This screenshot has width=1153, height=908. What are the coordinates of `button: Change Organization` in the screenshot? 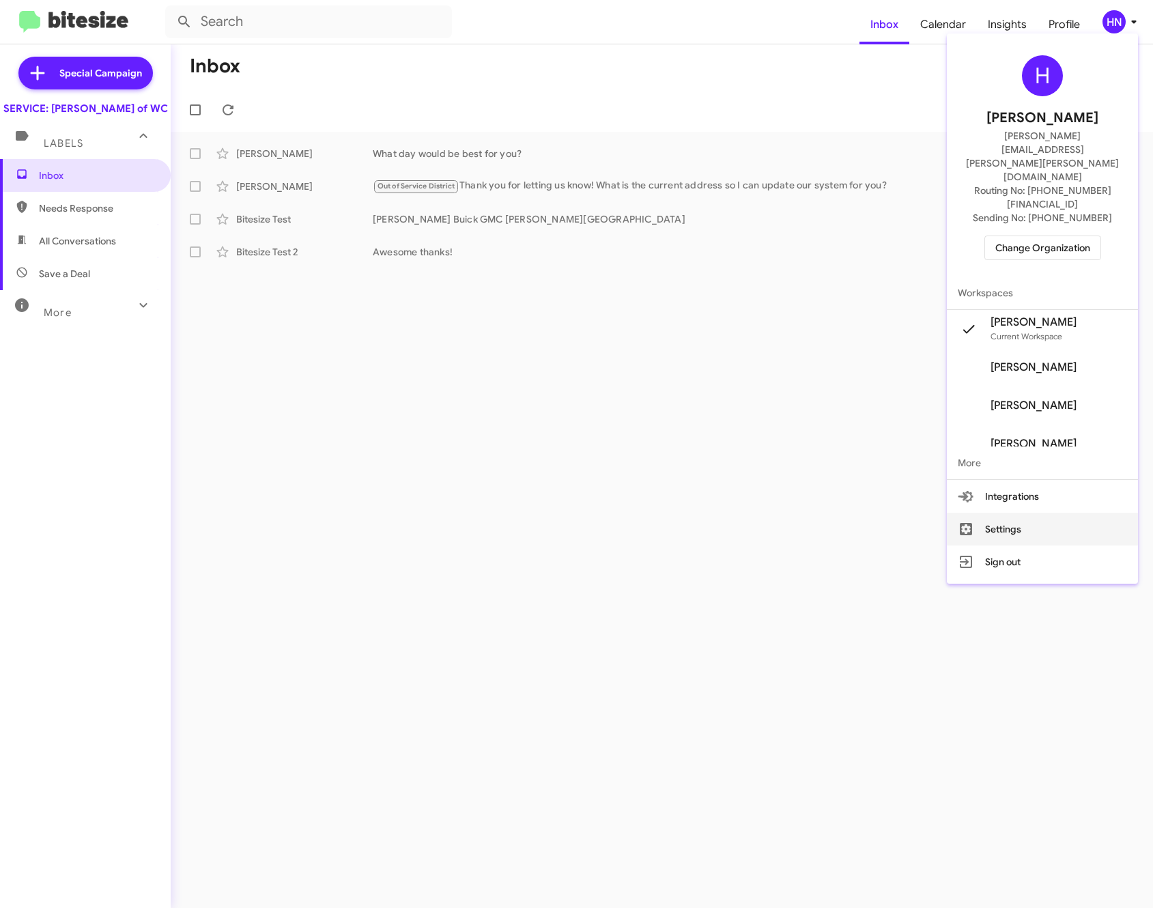 It's located at (1043, 248).